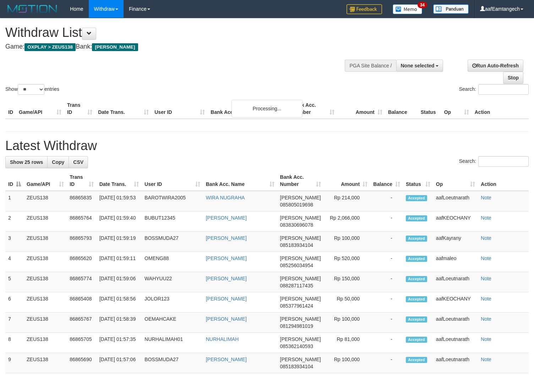 The image size is (534, 375). What do you see at coordinates (386, 181) in the screenshot?
I see `th: Balance: activate to sort column ascending` at bounding box center [386, 181].